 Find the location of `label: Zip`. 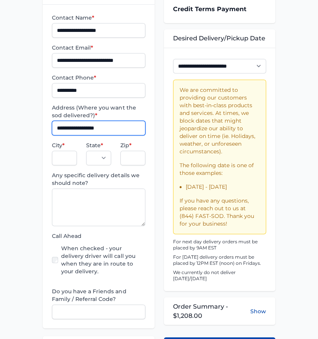

label: Zip is located at coordinates (133, 145).